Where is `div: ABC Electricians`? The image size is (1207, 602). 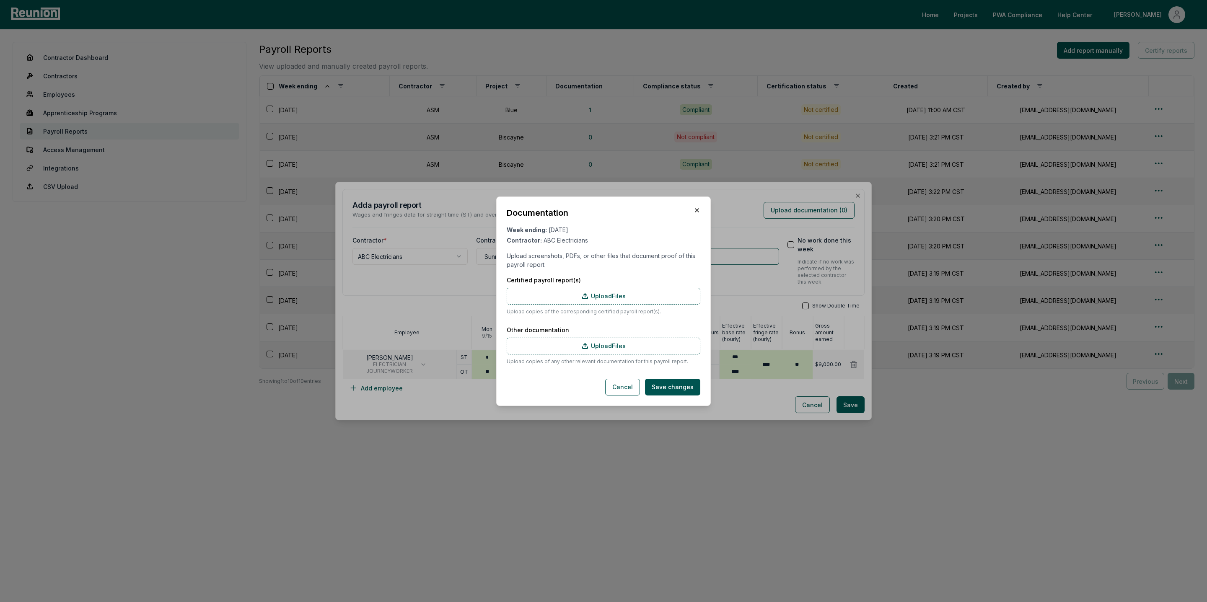 div: ABC Electricians is located at coordinates (603, 240).